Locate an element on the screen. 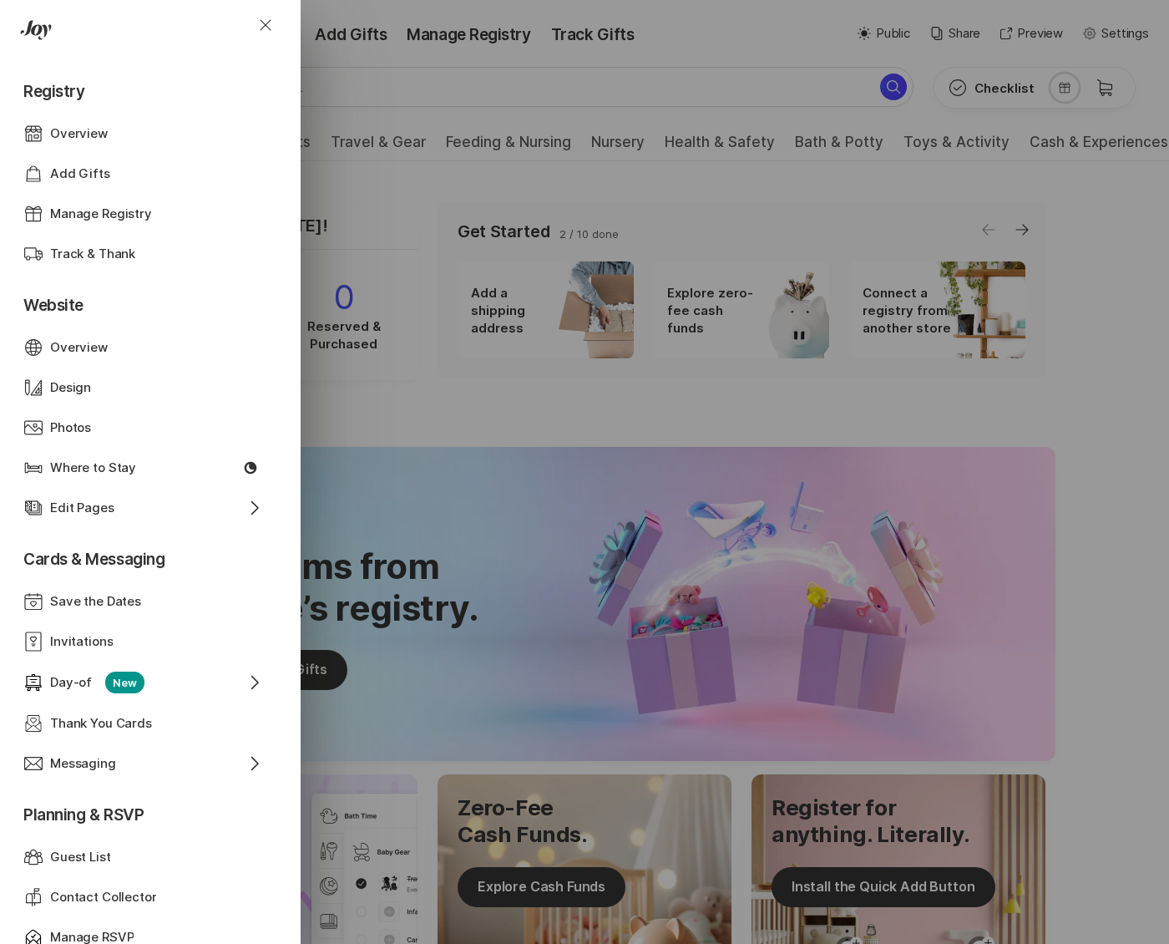 This screenshot has height=944, width=1169. p: Messaging is located at coordinates (83, 763).